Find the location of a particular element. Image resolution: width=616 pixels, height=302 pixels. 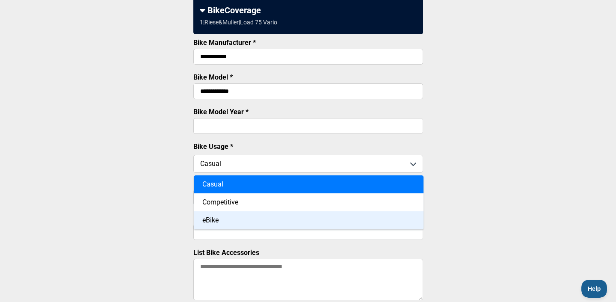

label: Bike Model Year * is located at coordinates (221, 112).